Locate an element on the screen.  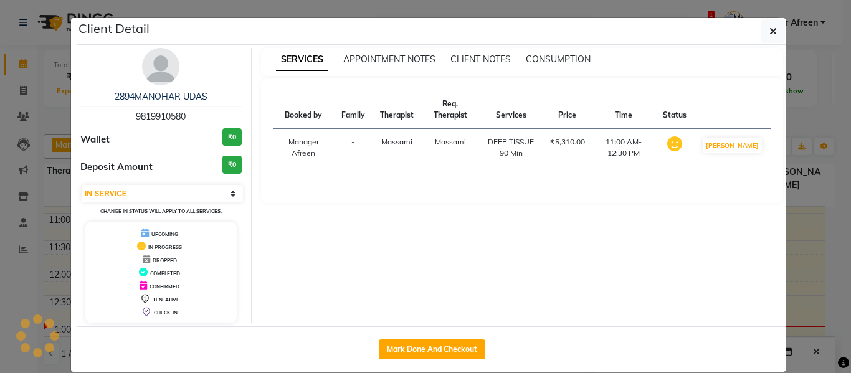
span: Wallet is located at coordinates (95, 139).